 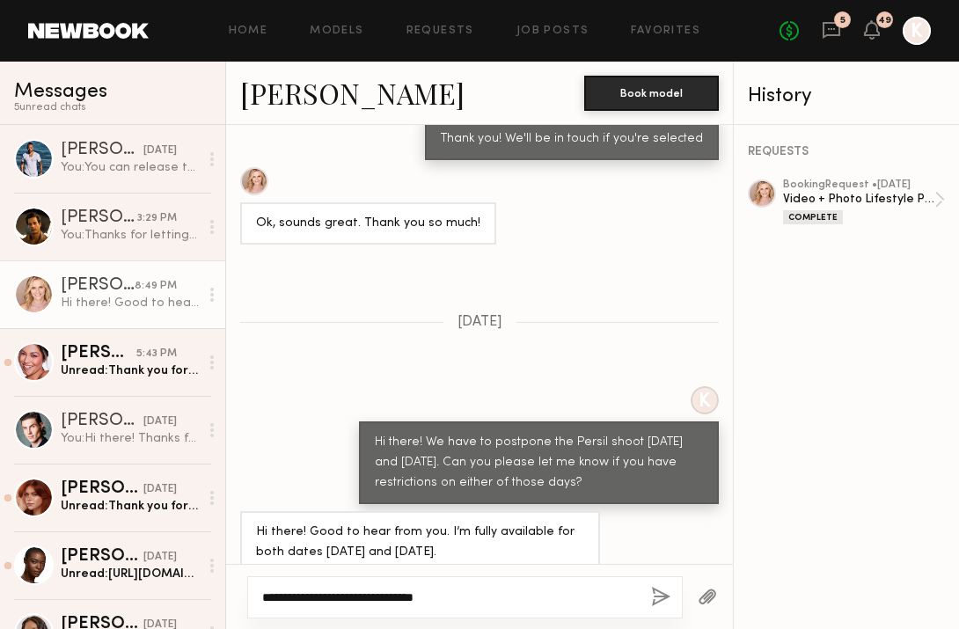 What do you see at coordinates (813, 217) in the screenshot?
I see `div: Complete` at bounding box center [813, 217].